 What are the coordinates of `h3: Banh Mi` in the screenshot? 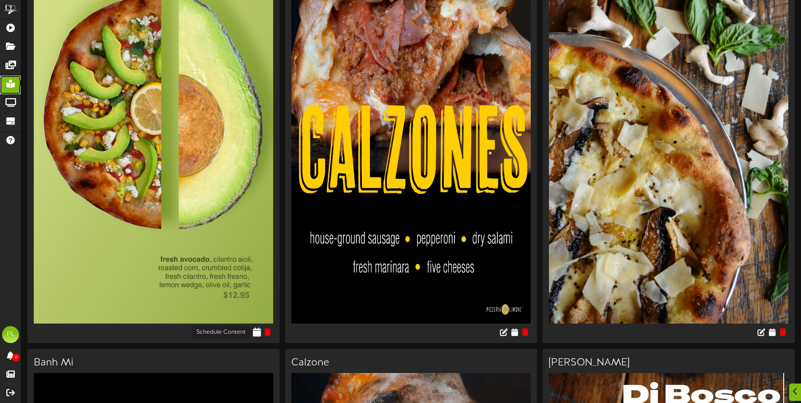 It's located at (153, 362).